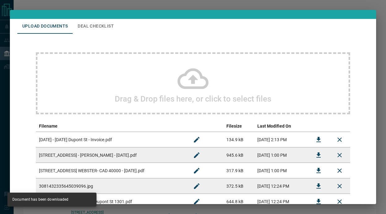 This screenshot has width=386, height=214. What do you see at coordinates (281, 126) in the screenshot?
I see `th: Last Modified On` at bounding box center [281, 126].